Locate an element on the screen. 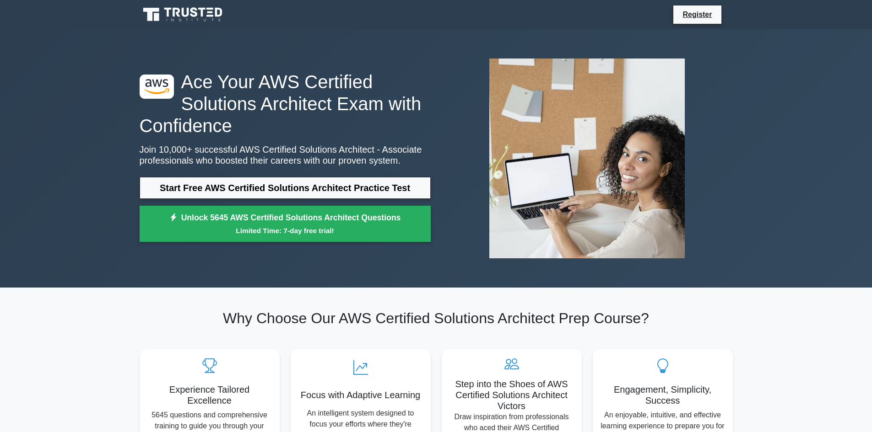 This screenshot has width=872, height=432. h5: Step into the Shoes of AWS Certified Solutions Architect Victors is located at coordinates (512, 395).